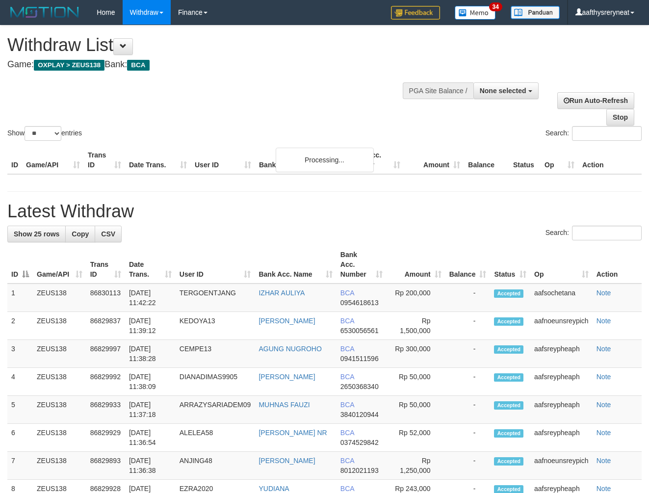 Image resolution: width=649 pixels, height=493 pixels. What do you see at coordinates (105, 298) in the screenshot?
I see `td: 86830113` at bounding box center [105, 298].